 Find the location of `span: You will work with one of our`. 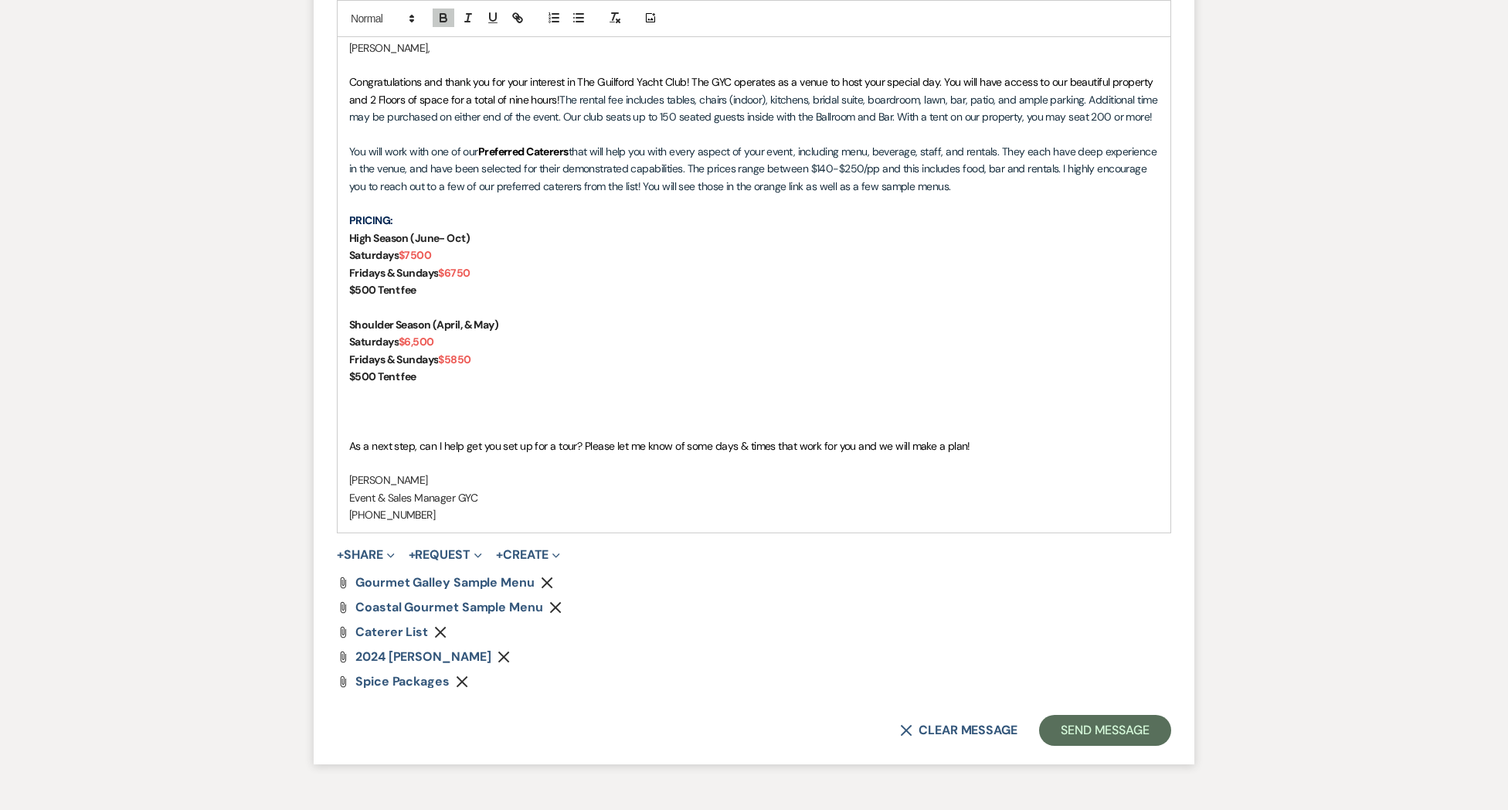

span: You will work with one of our is located at coordinates (413, 151).